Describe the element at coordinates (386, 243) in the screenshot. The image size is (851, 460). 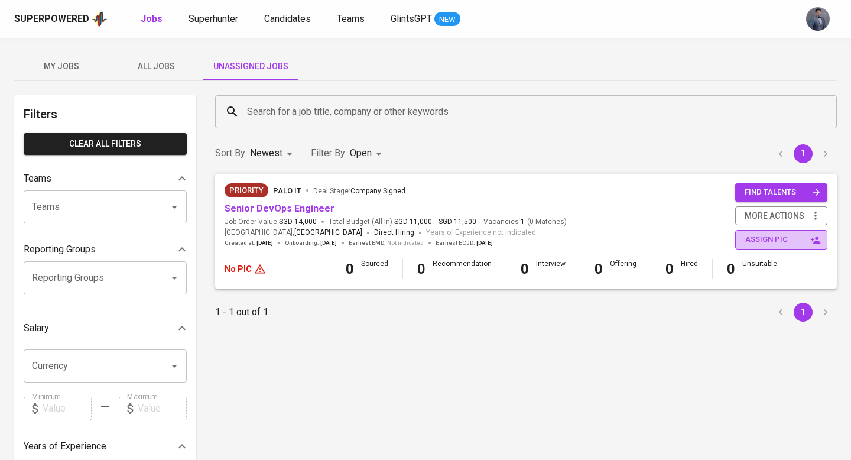
I see `span: Earliest EMD :` at that location.